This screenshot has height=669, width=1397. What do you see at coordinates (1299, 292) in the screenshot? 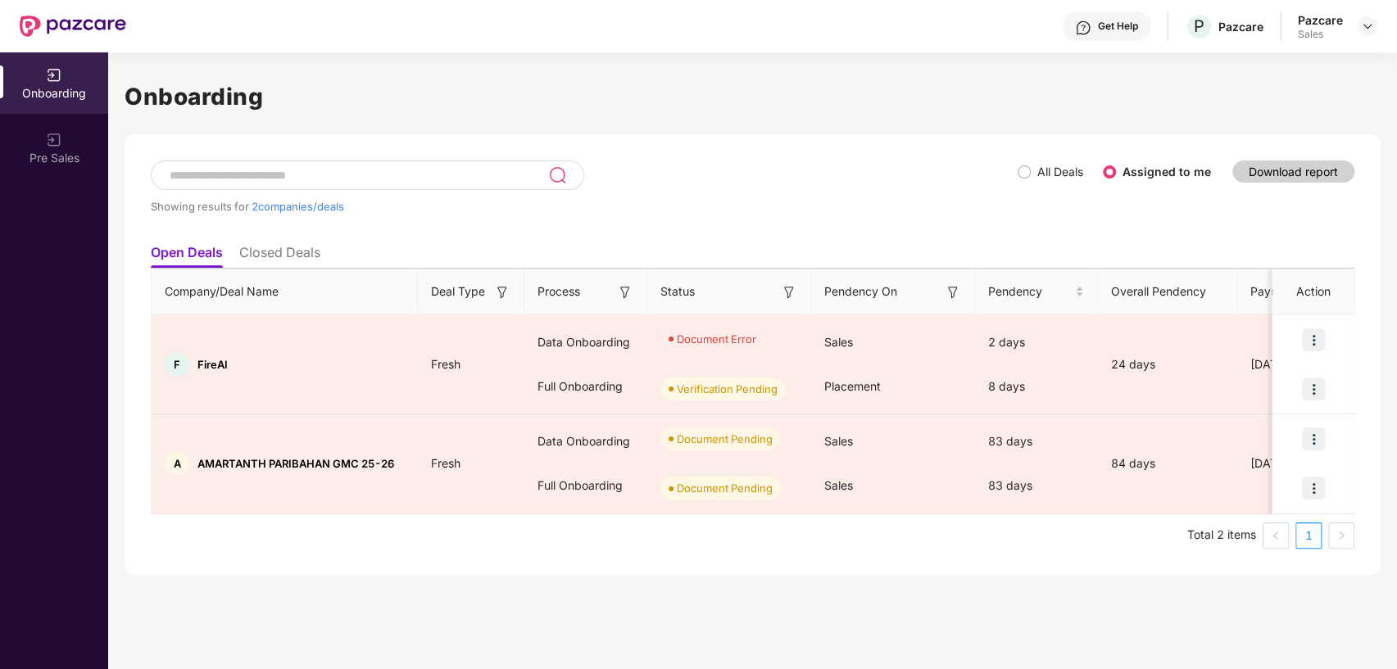
I see `th: Payment Done` at bounding box center [1299, 292].